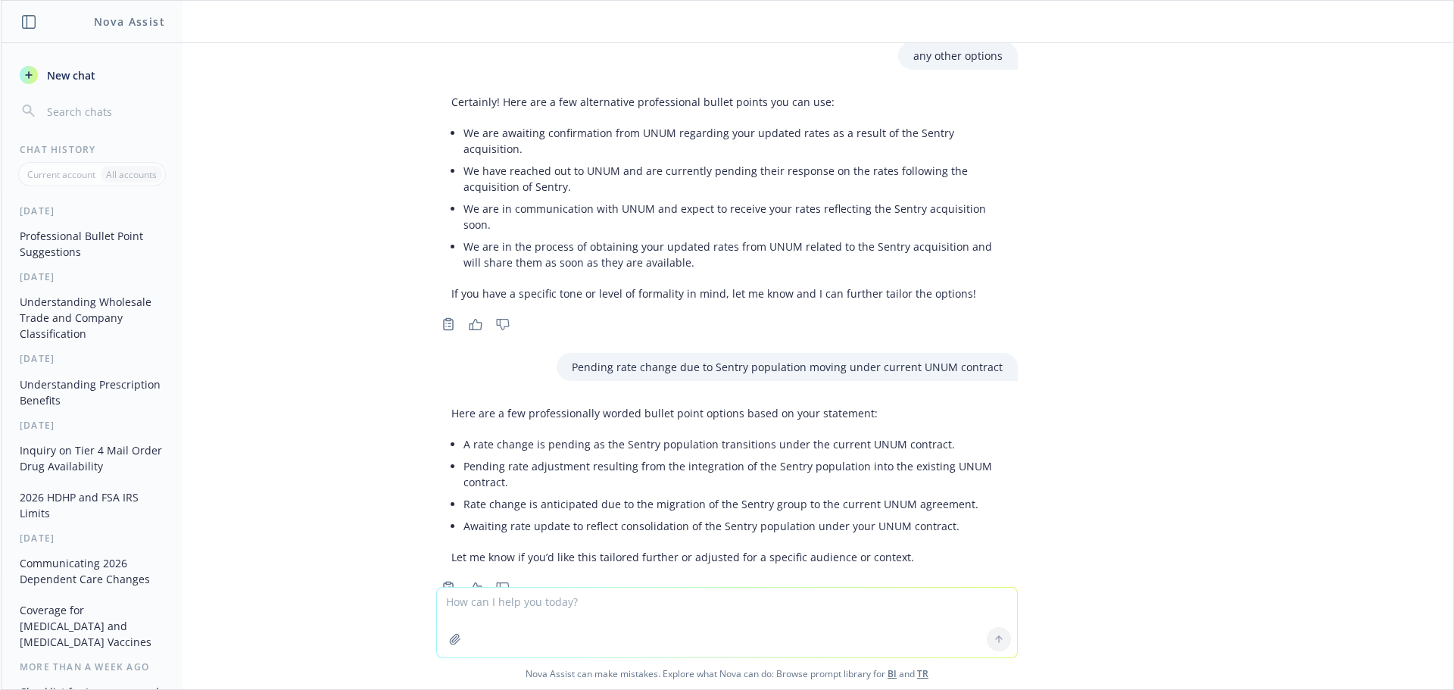 Image resolution: width=1454 pixels, height=690 pixels. What do you see at coordinates (70, 75) in the screenshot?
I see `span: New chat` at bounding box center [70, 75].